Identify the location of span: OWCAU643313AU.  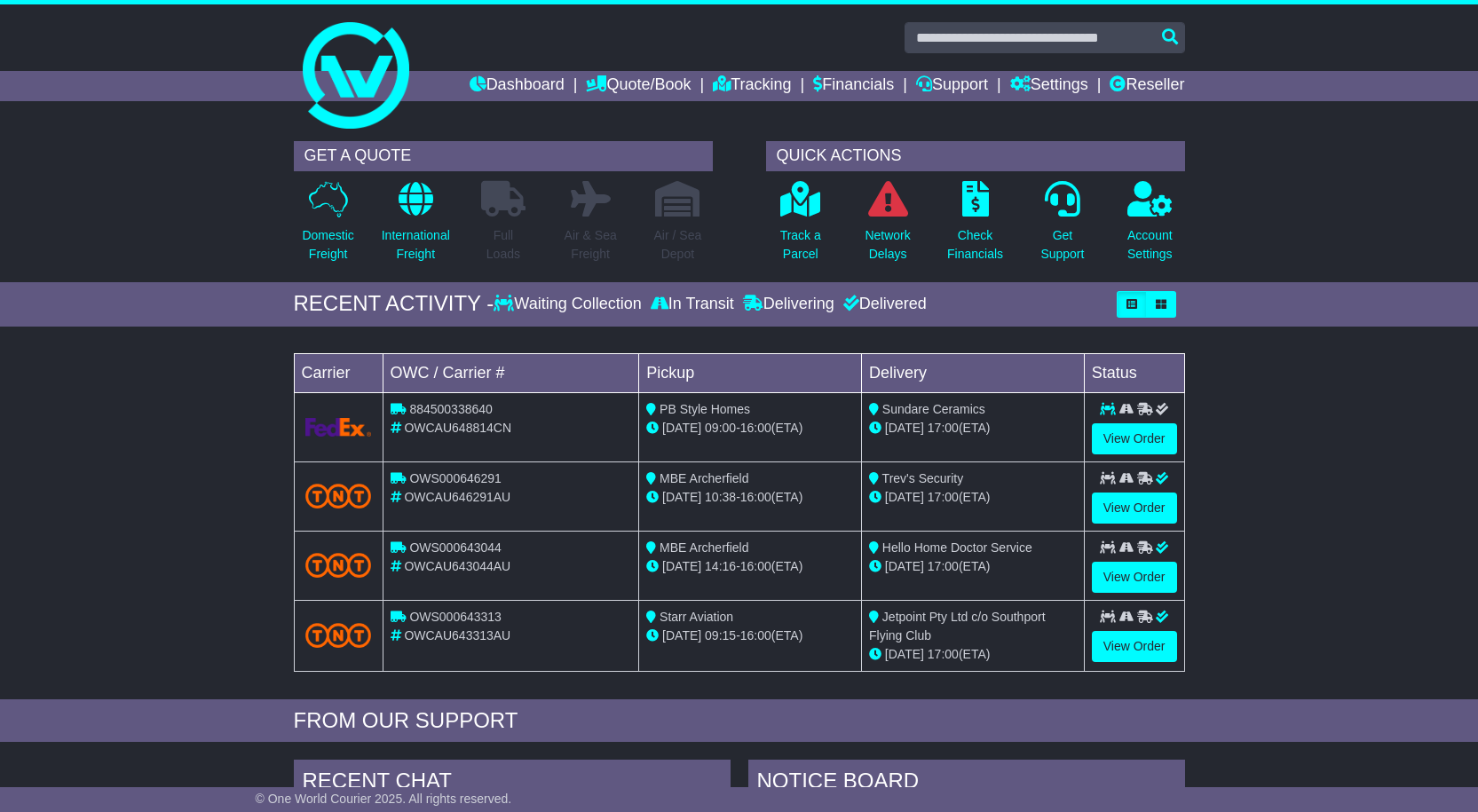
(457, 635).